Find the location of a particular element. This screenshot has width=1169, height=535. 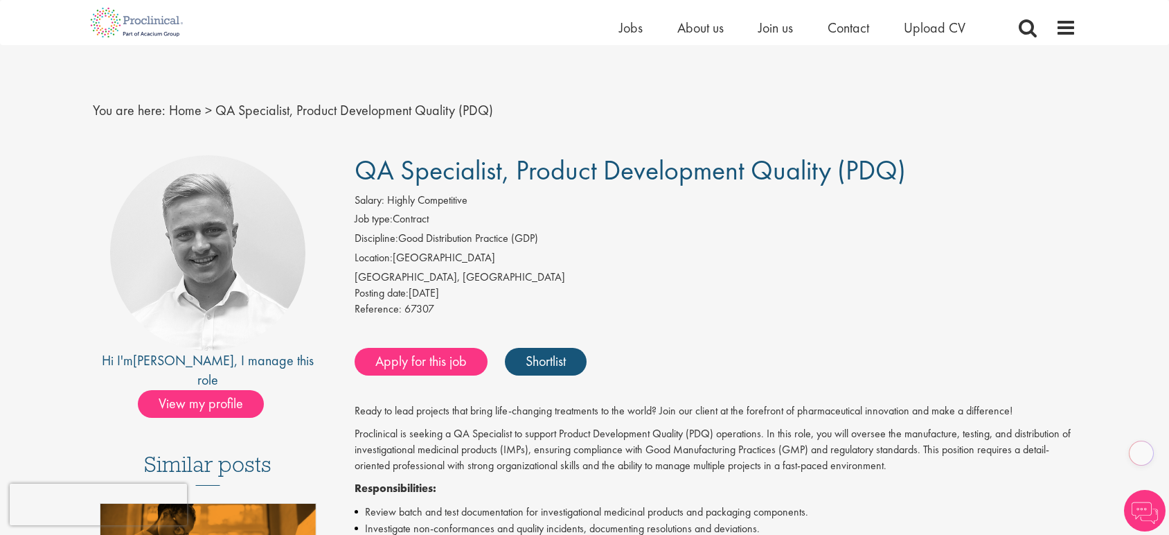

span: View my profile is located at coordinates (201, 404).